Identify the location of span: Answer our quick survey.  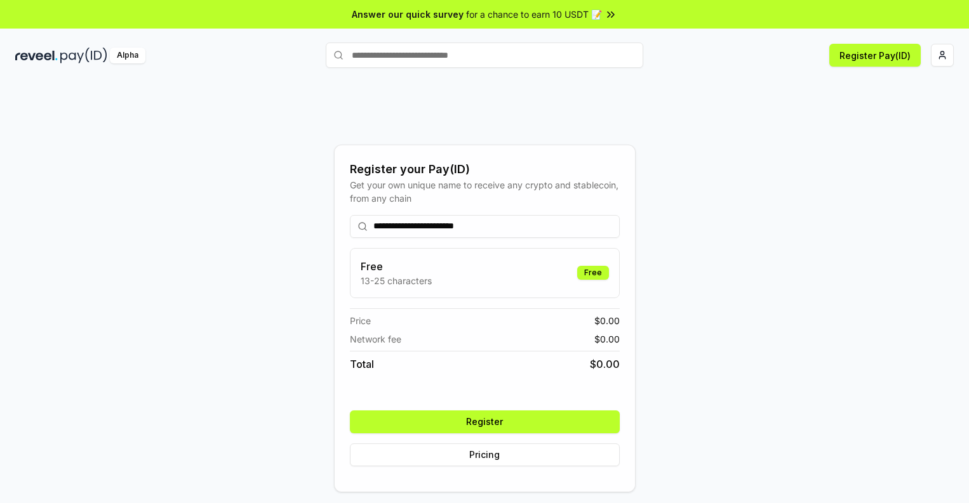
(408, 14).